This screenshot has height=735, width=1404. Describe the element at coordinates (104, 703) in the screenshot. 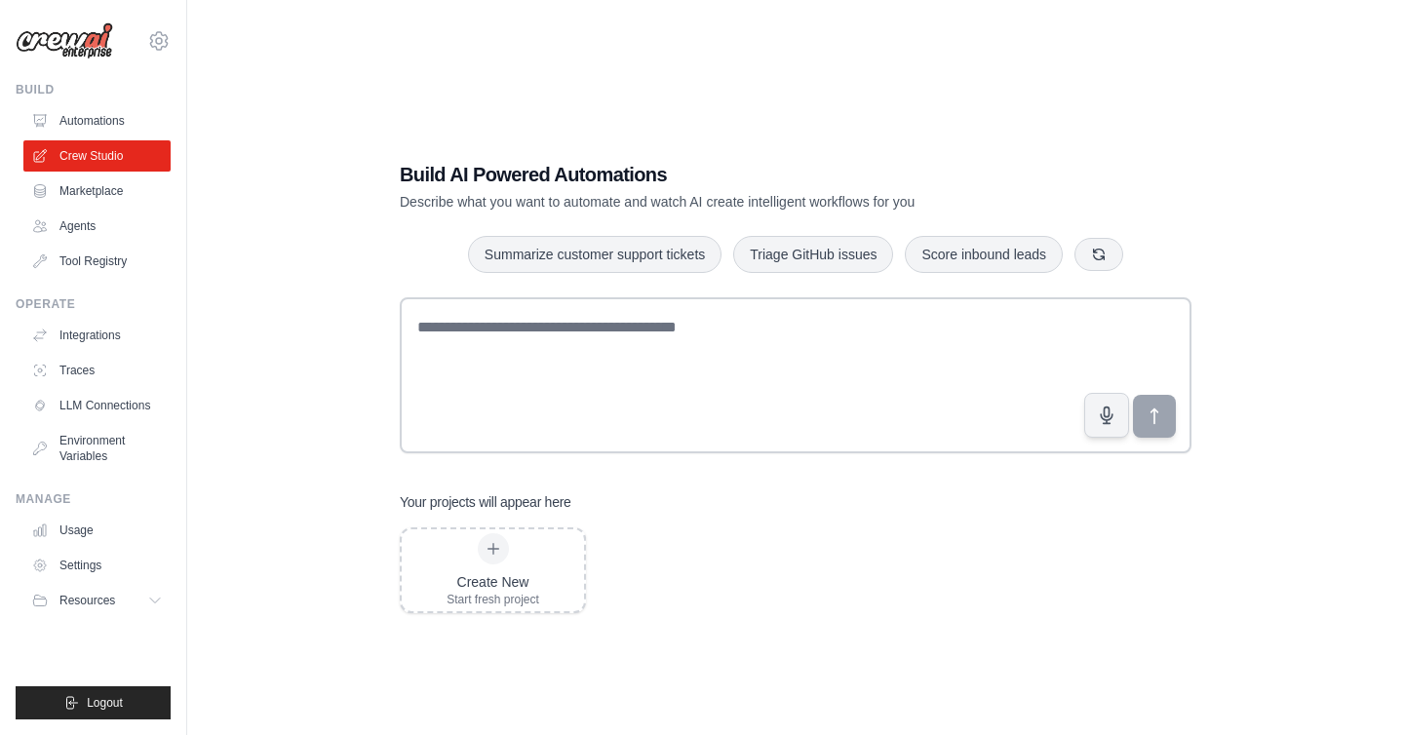

I see `span: Logout` at that location.